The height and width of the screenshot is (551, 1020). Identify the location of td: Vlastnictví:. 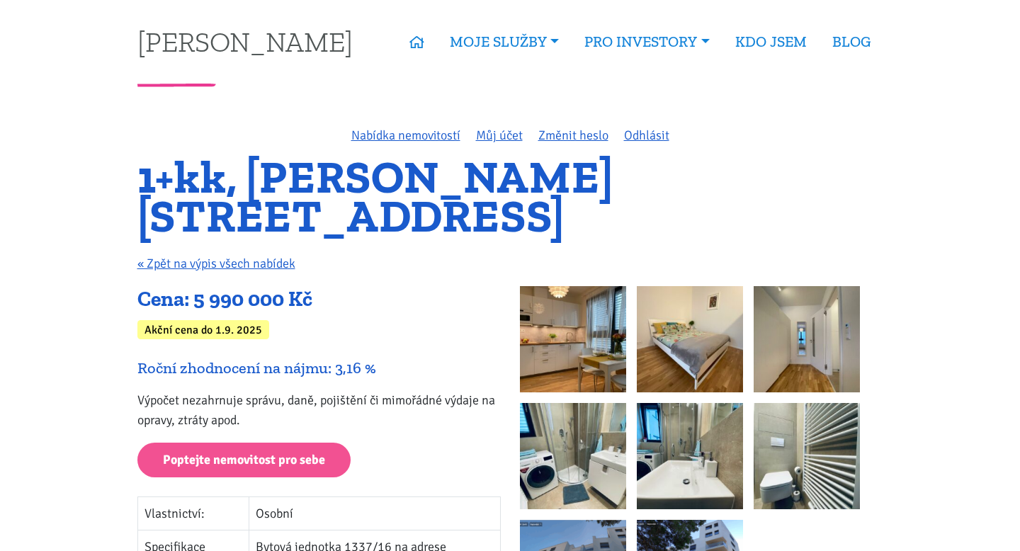
(193, 513).